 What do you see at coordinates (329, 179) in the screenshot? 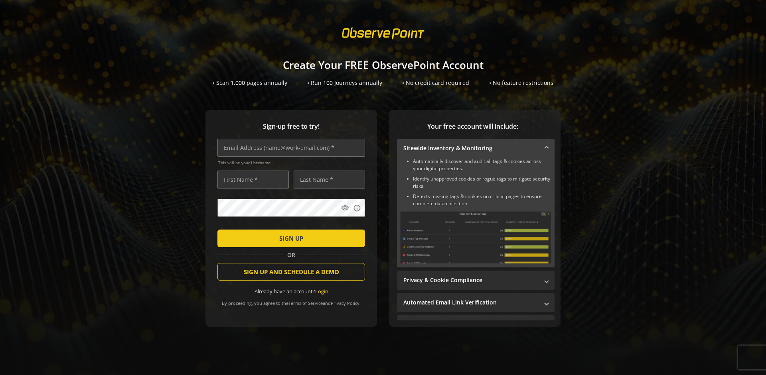
I see `input: Last Name *` at bounding box center [329, 179].